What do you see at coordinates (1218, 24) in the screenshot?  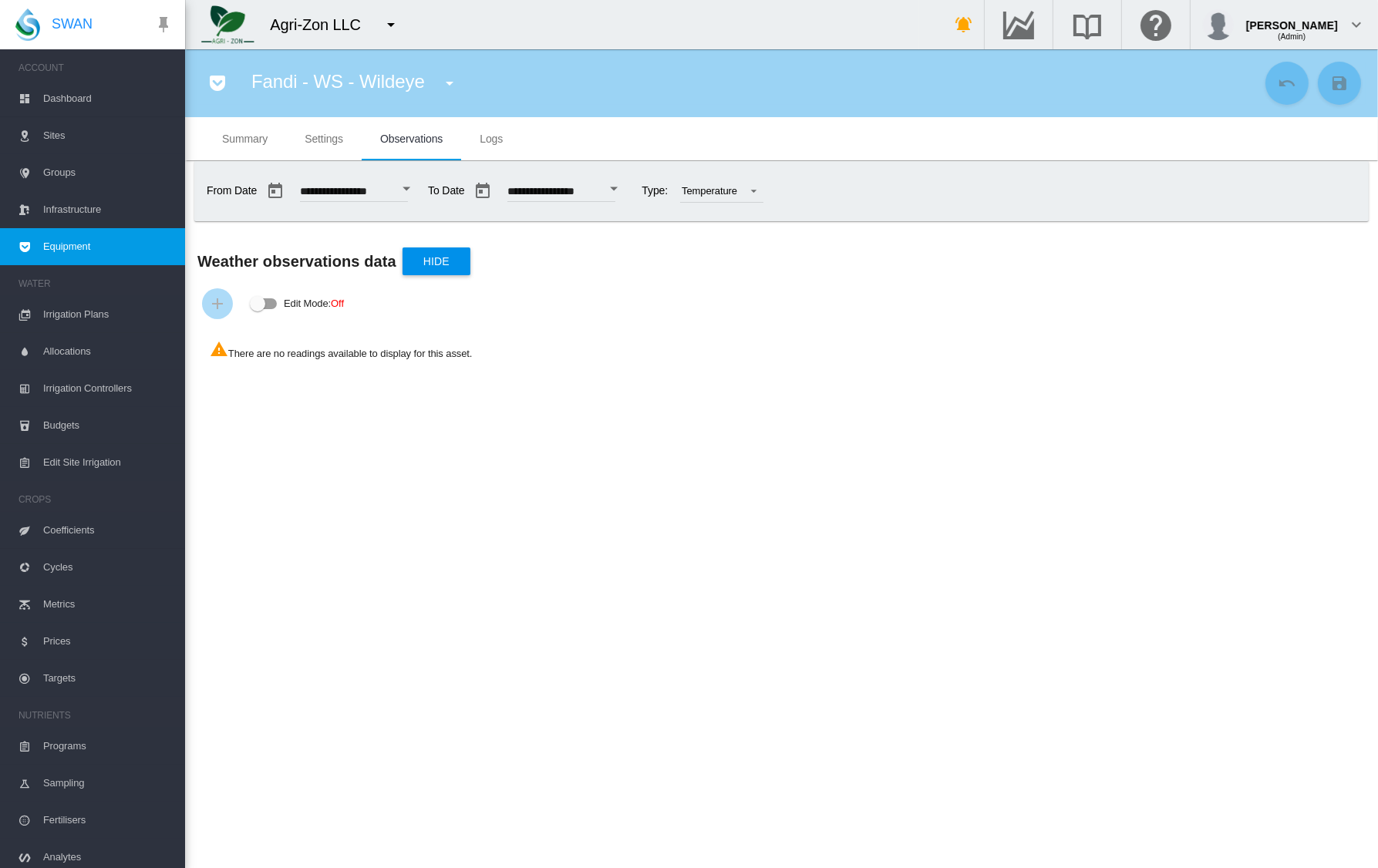 I see `img: profile.jpg` at bounding box center [1218, 24].